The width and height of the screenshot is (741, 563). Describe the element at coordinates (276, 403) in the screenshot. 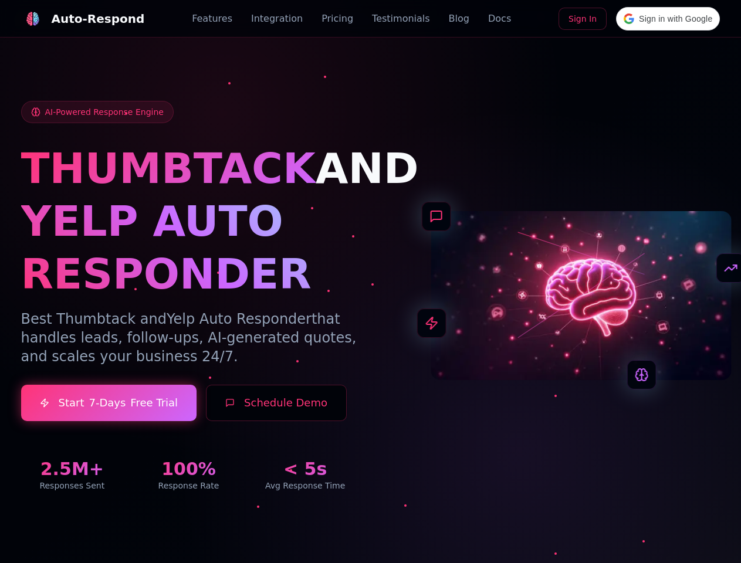

I see `button: Schedule Demo` at that location.